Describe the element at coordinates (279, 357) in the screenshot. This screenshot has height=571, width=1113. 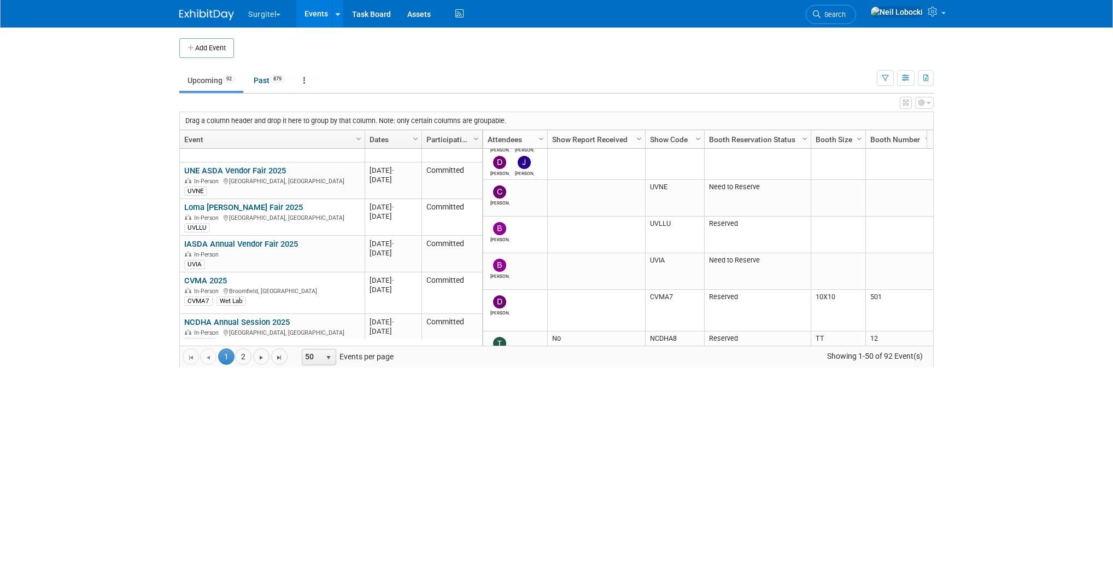
I see `span: Go to the last page` at that location.